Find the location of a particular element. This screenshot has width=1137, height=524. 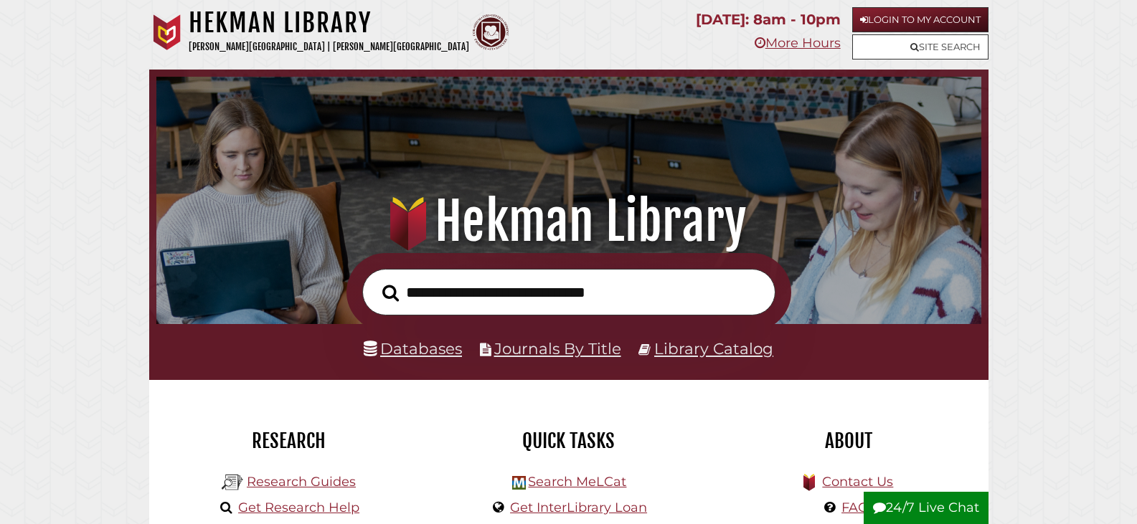

h2: Quick Tasks is located at coordinates (569, 441).